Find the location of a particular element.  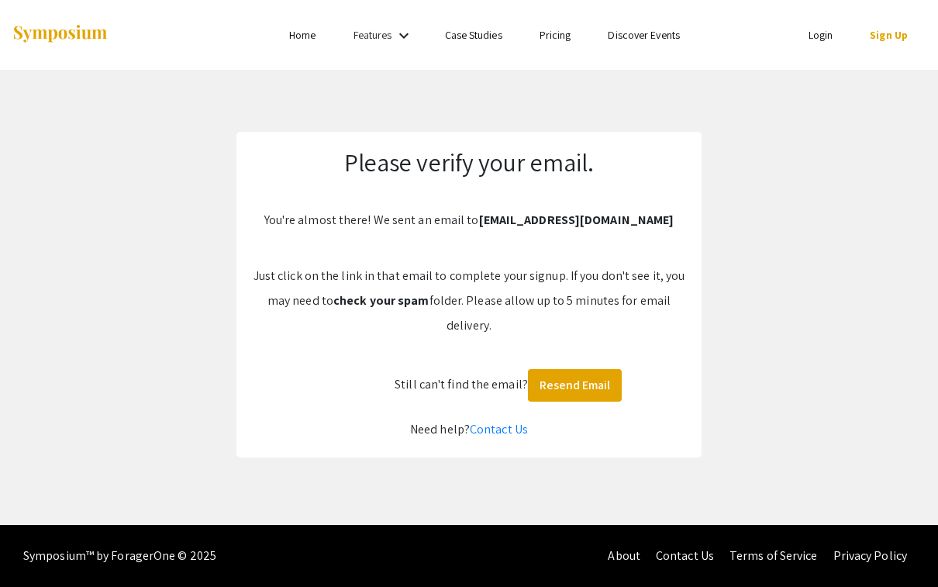

a: Privacy Policy is located at coordinates (870, 555).